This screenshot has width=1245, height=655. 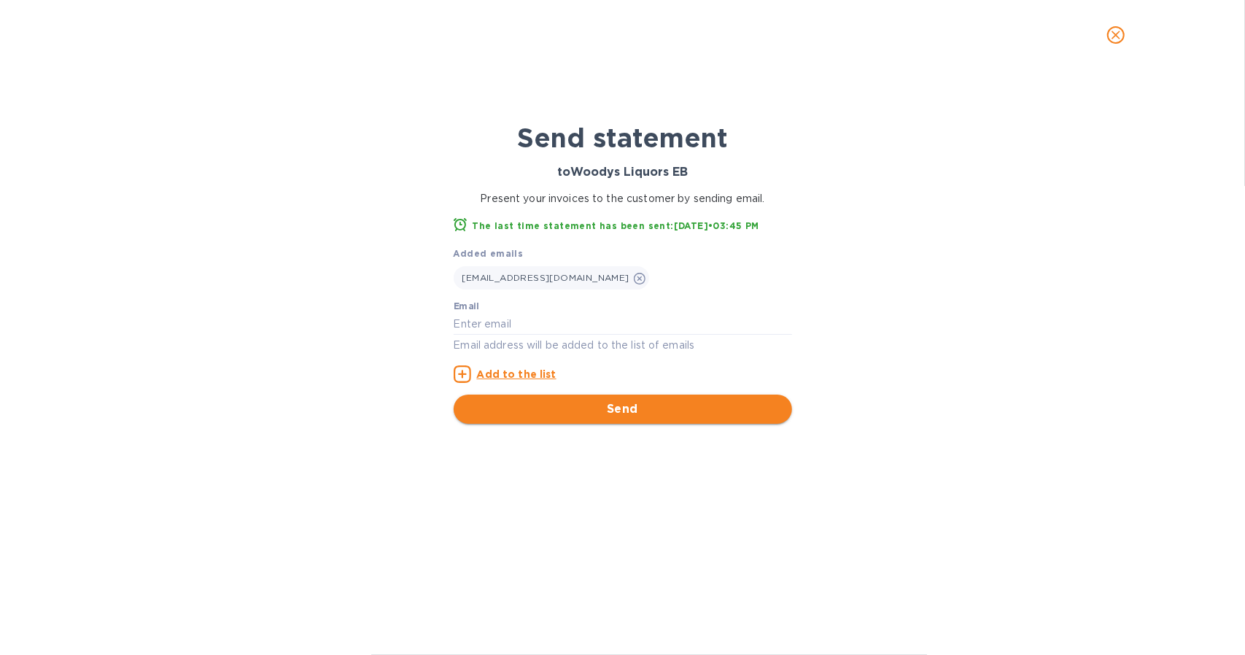 What do you see at coordinates (622, 138) in the screenshot?
I see `b: Send statement` at bounding box center [622, 138].